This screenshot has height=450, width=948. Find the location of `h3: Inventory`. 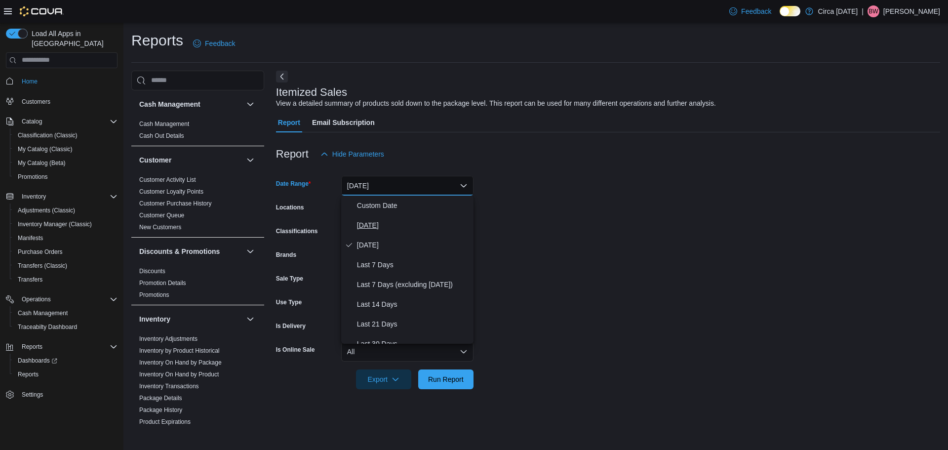

h3: Inventory is located at coordinates (155, 319).